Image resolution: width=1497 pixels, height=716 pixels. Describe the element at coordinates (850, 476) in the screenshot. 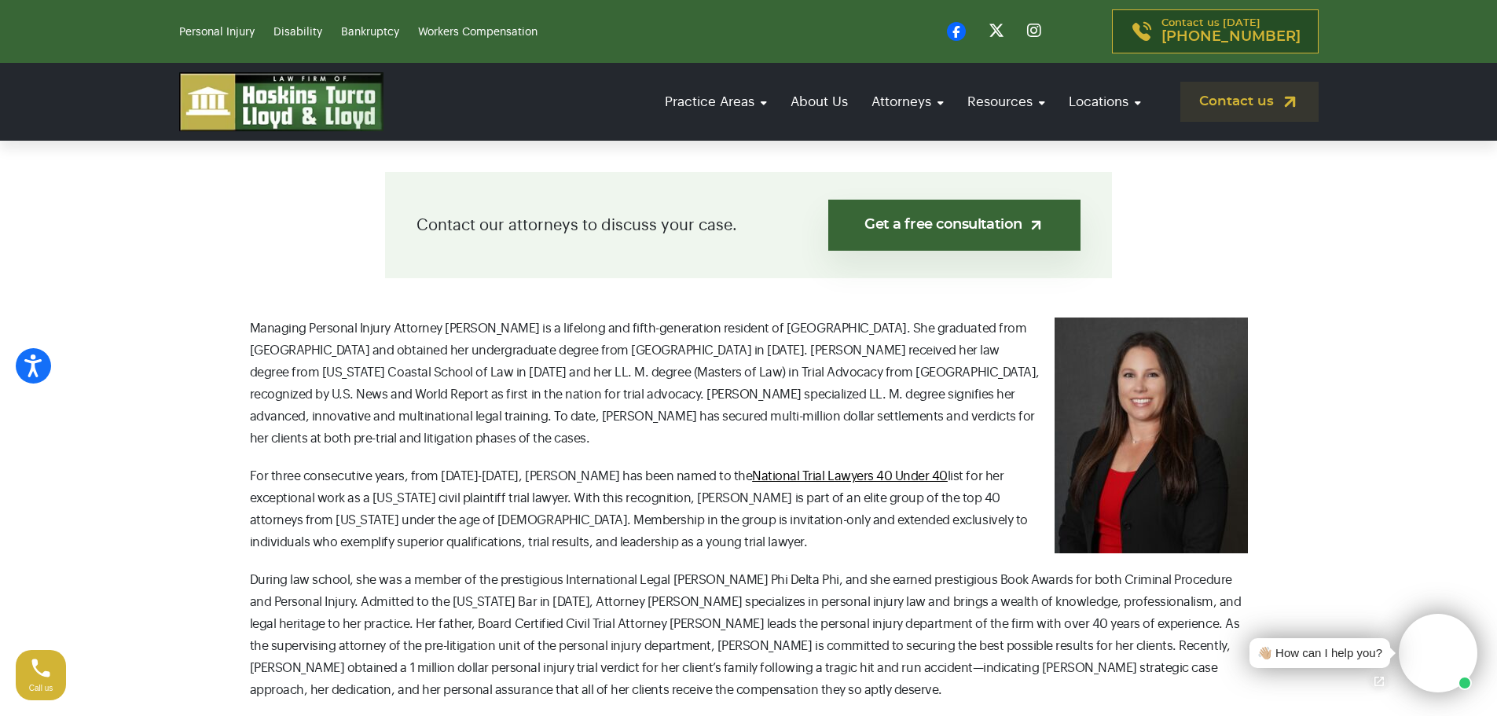

I see `a: National Trial Lawyers 40 Under 40` at that location.